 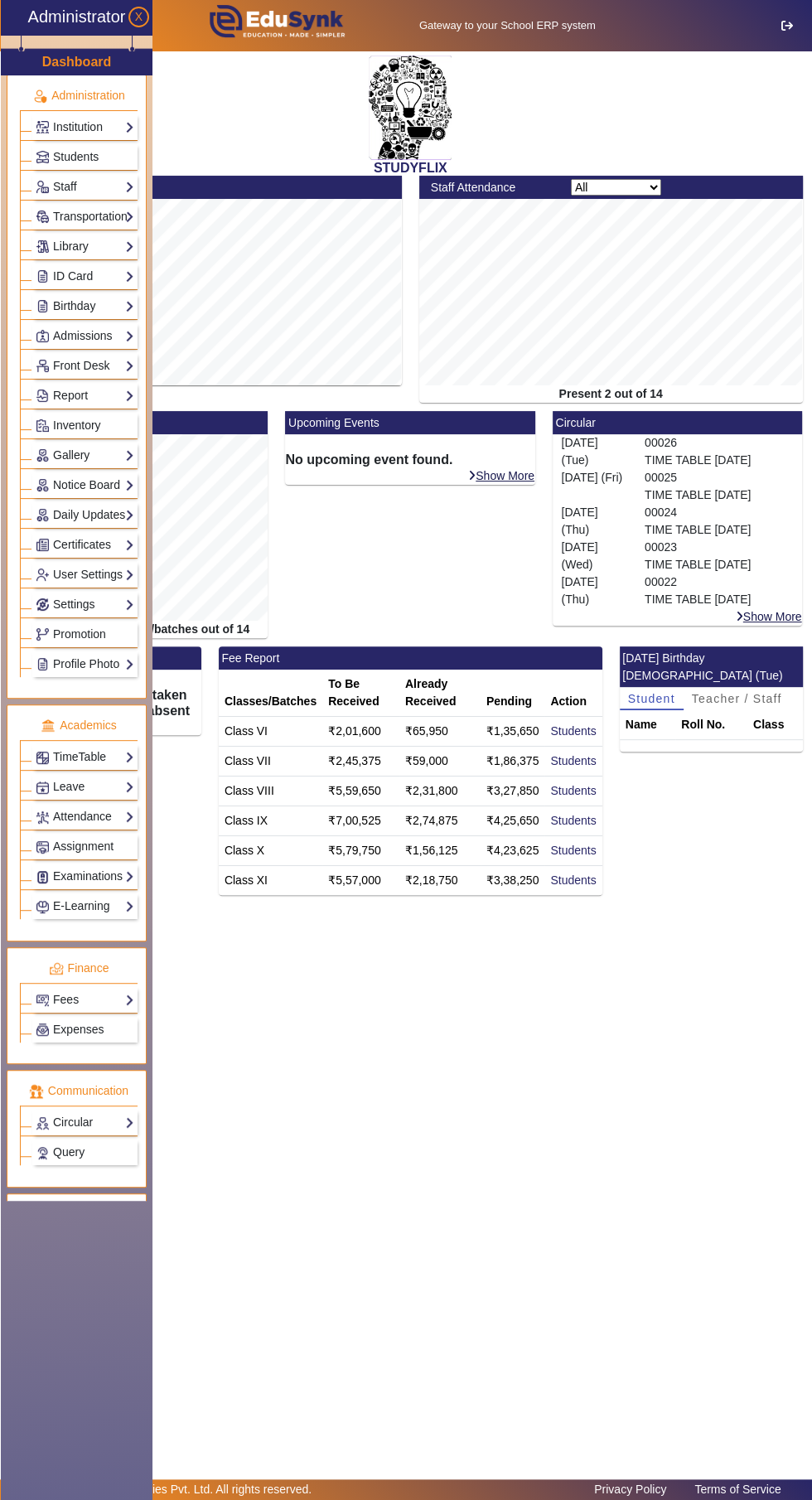 I want to click on th: Already Received, so click(x=440, y=693).